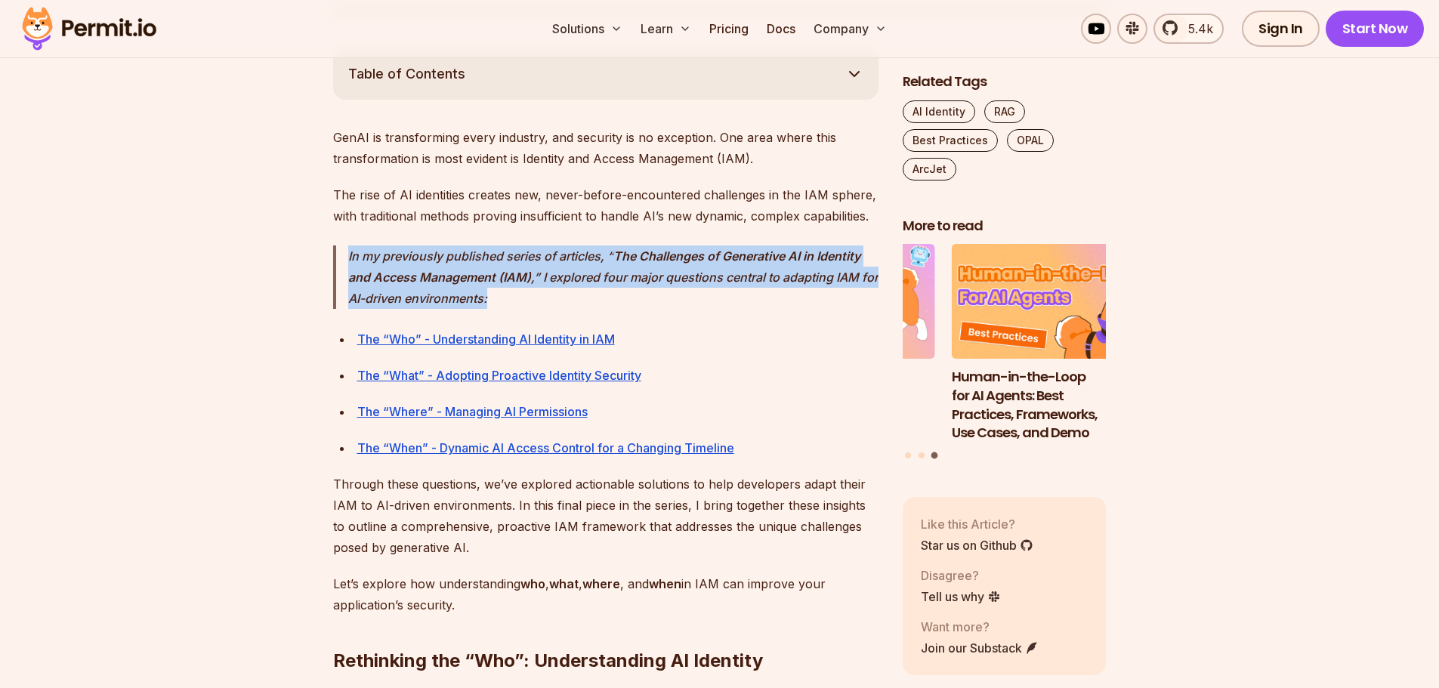 This screenshot has width=1439, height=688. What do you see at coordinates (606, 277) in the screenshot?
I see `blockquote: In my previously published series of articles, “ ,” I explored four major questions central to ad...` at bounding box center [606, 277].